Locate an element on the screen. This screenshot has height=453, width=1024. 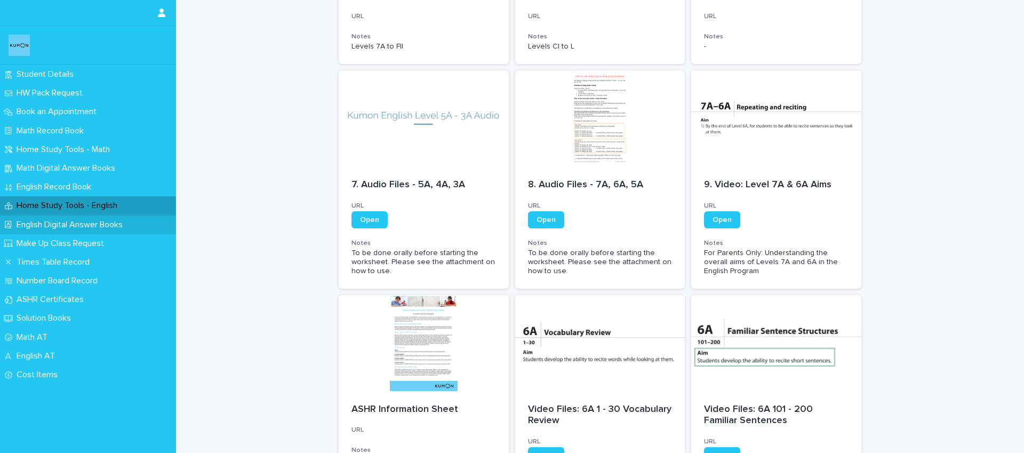
p: Video Files: 6A 101 - 200 Familiar Sentences is located at coordinates (776, 415).